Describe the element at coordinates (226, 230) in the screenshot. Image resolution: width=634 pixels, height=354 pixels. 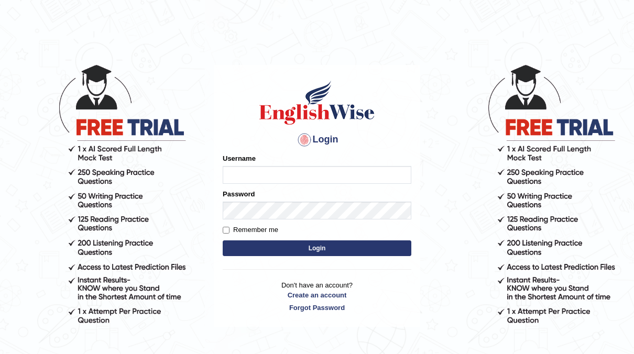
I see `input: Remember me` at that location.